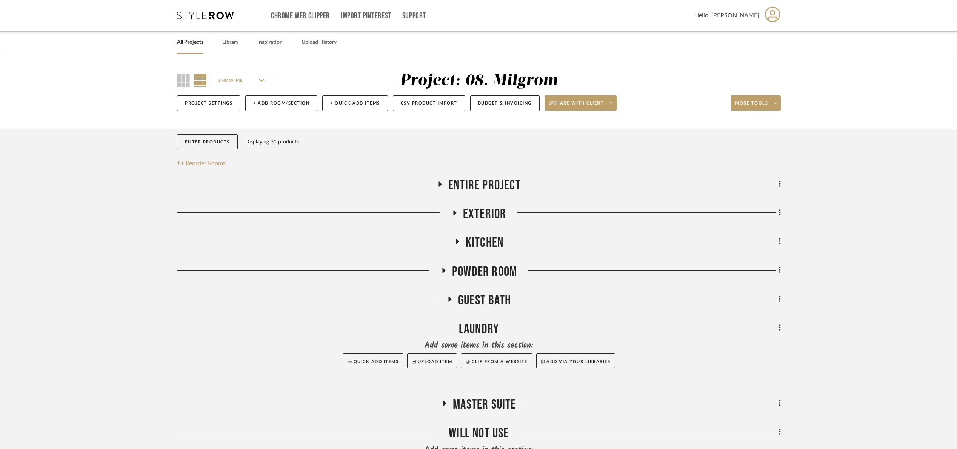 The height and width of the screenshot is (449, 957). Describe the element at coordinates (479, 81) in the screenshot. I see `div: Project: 08. Milgrom` at that location.